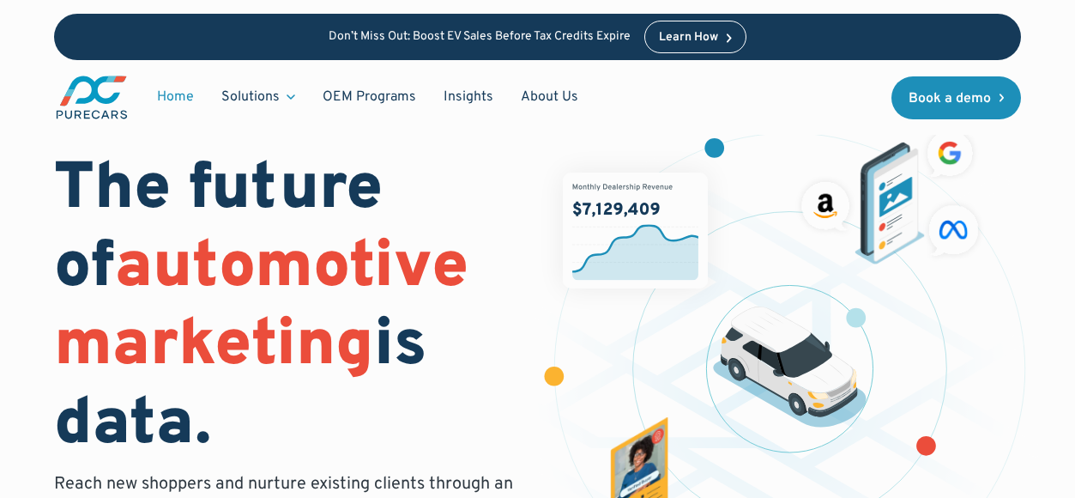 The image size is (1075, 498). Describe the element at coordinates (369, 97) in the screenshot. I see `a: OEM Programs` at that location.